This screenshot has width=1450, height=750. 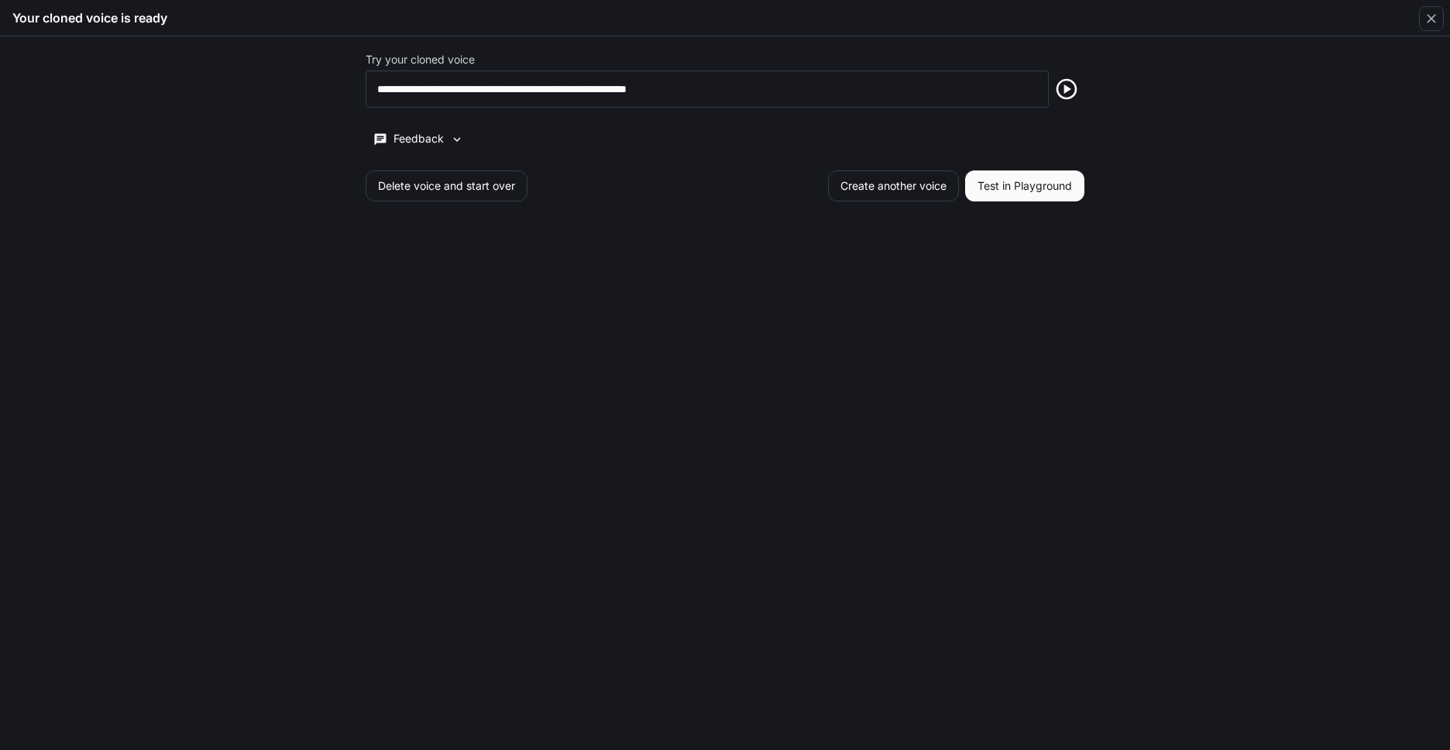 I want to click on button: Create another voice, so click(x=893, y=186).